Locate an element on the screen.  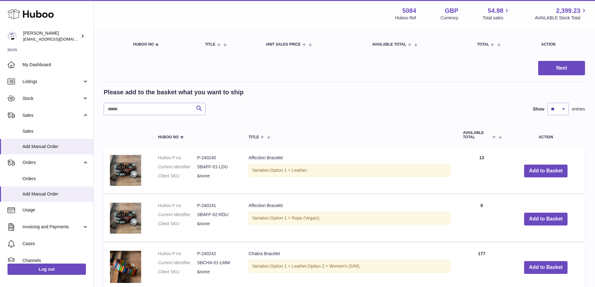
span: Option 1 = Rope (Vegan); is located at coordinates (295, 218).